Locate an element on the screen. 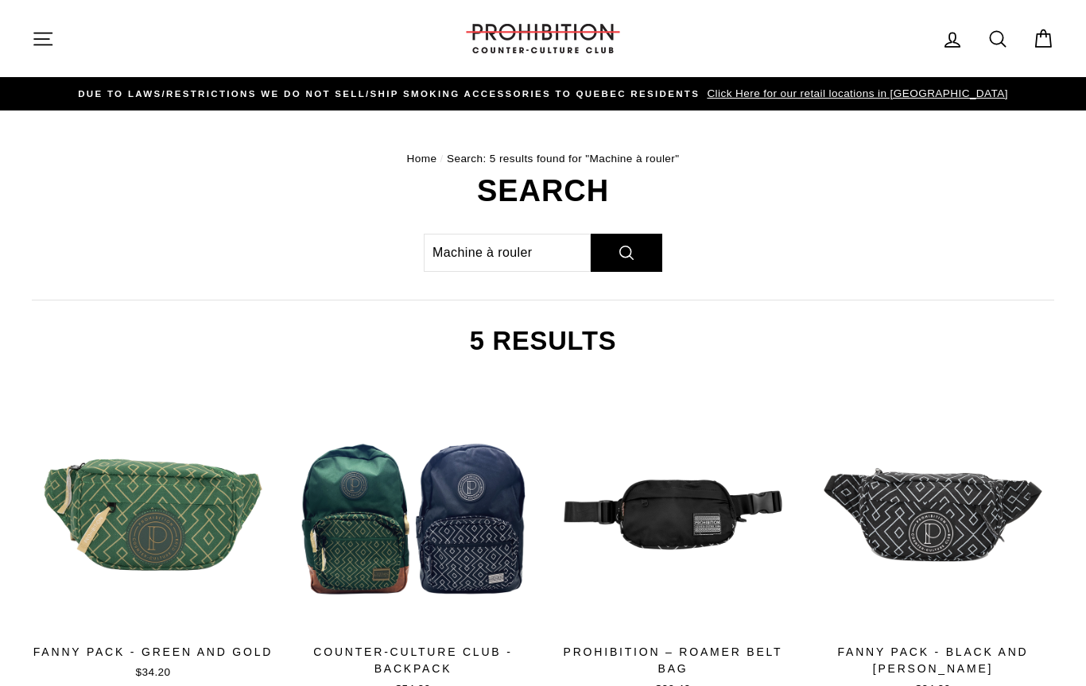 This screenshot has width=1086, height=686. input: Search our store is located at coordinates (507, 253).